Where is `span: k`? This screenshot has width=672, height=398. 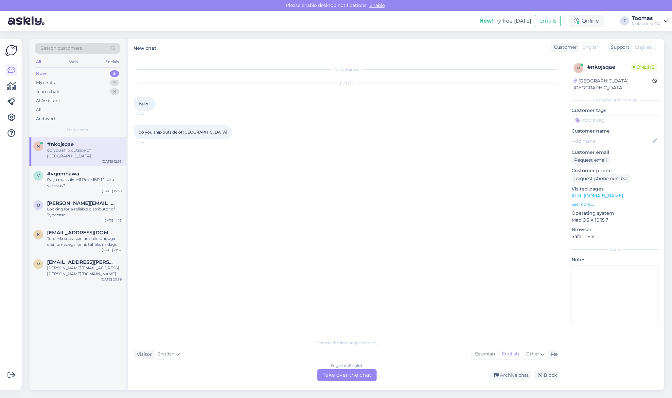 span: k is located at coordinates (38, 234).